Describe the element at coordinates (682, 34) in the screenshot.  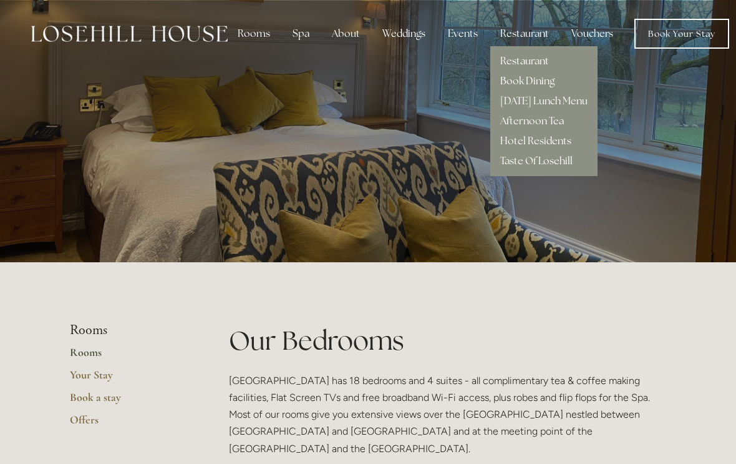
I see `a: Book Your Stay` at that location.